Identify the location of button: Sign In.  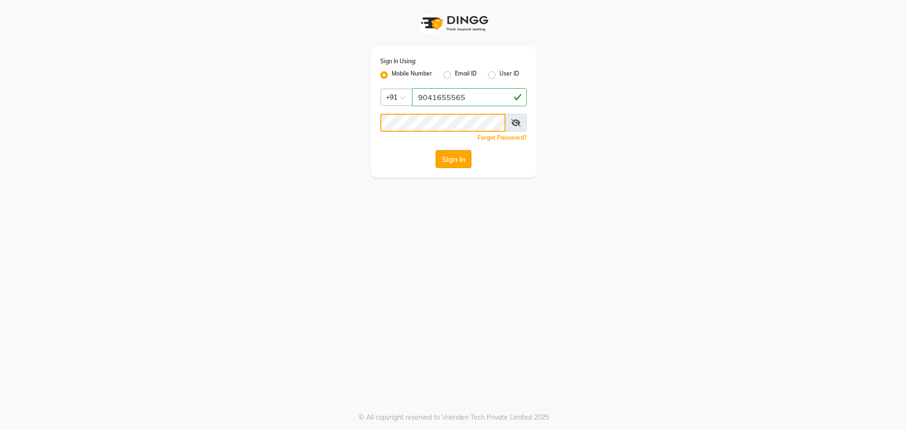
(454, 159).